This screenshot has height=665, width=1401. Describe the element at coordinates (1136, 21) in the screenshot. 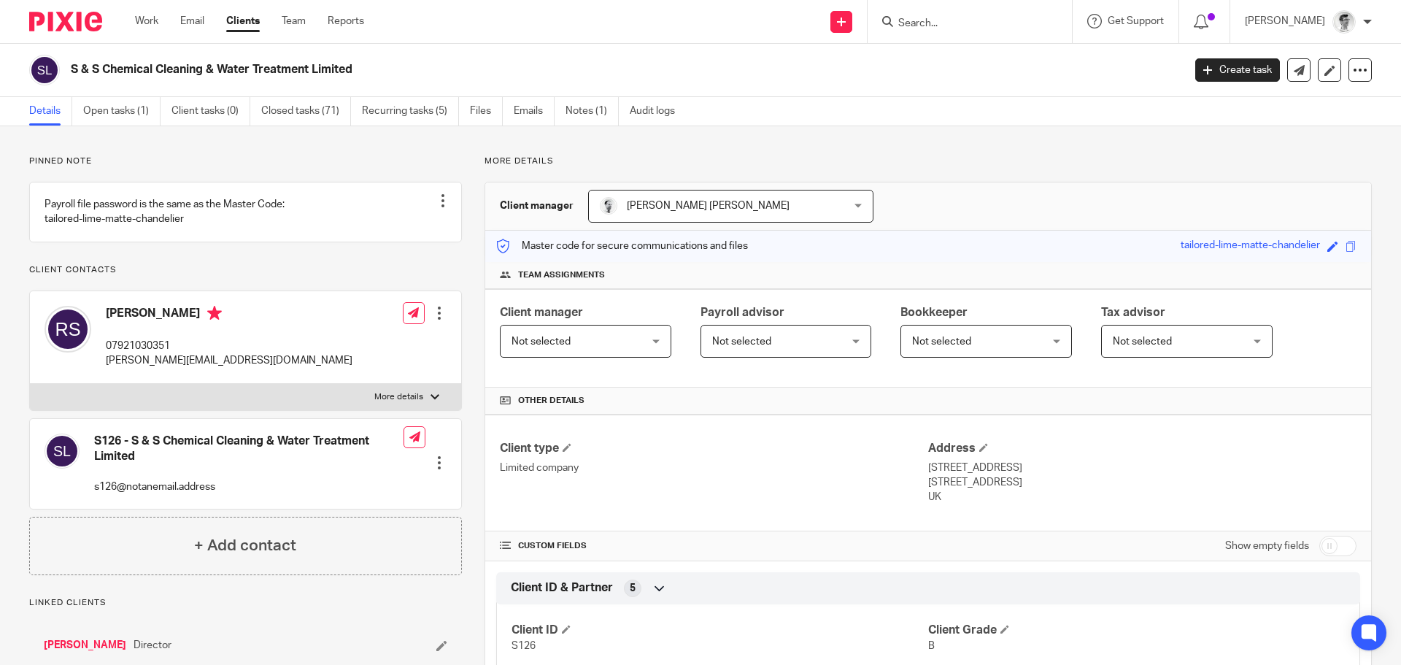

I see `span: Get Support` at that location.